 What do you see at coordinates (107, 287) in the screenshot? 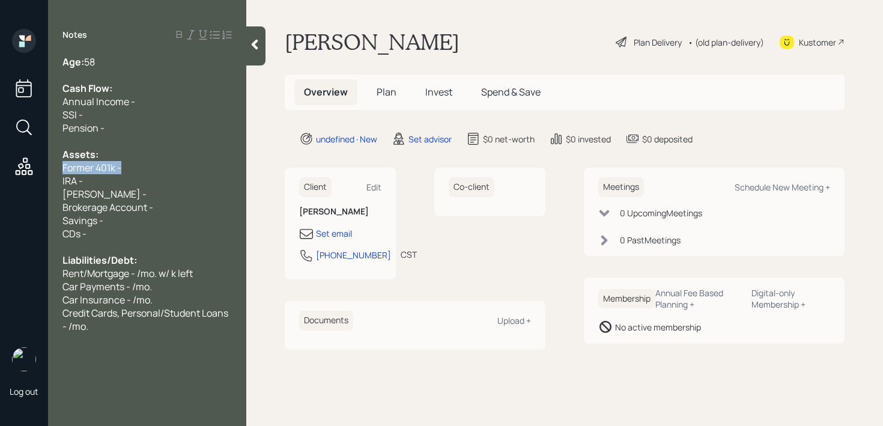
I see `span: Car Payments - /mo.` at bounding box center [107, 287].